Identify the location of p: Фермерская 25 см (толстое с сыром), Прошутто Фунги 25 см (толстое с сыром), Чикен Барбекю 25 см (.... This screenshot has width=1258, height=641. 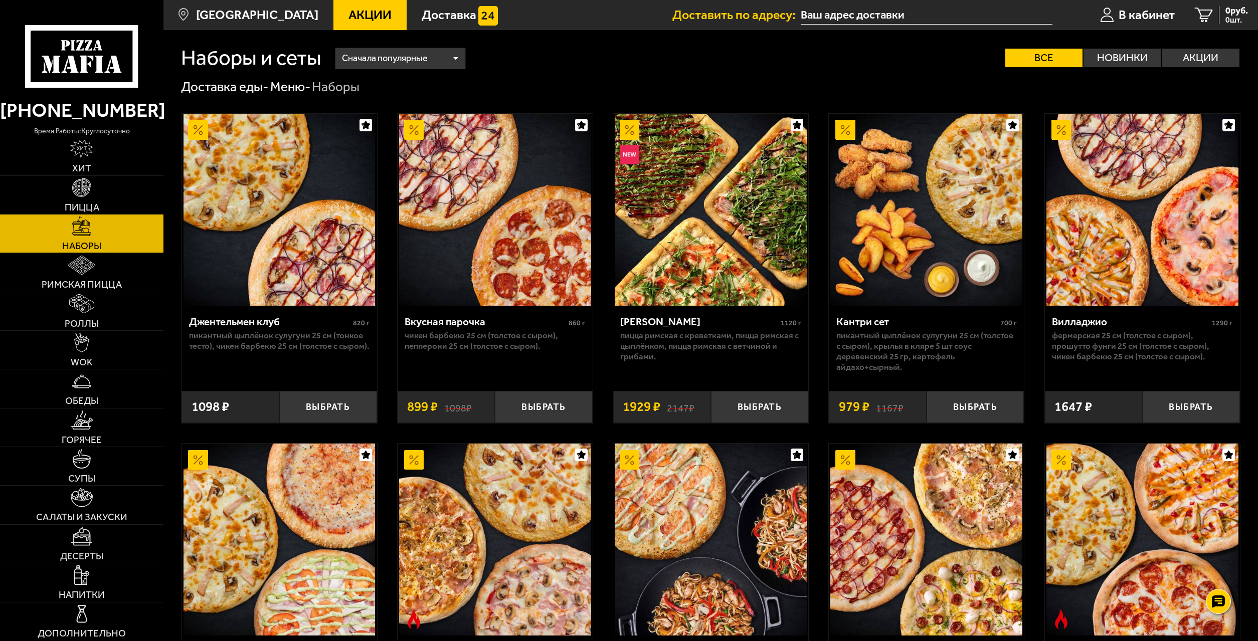
(1142, 346).